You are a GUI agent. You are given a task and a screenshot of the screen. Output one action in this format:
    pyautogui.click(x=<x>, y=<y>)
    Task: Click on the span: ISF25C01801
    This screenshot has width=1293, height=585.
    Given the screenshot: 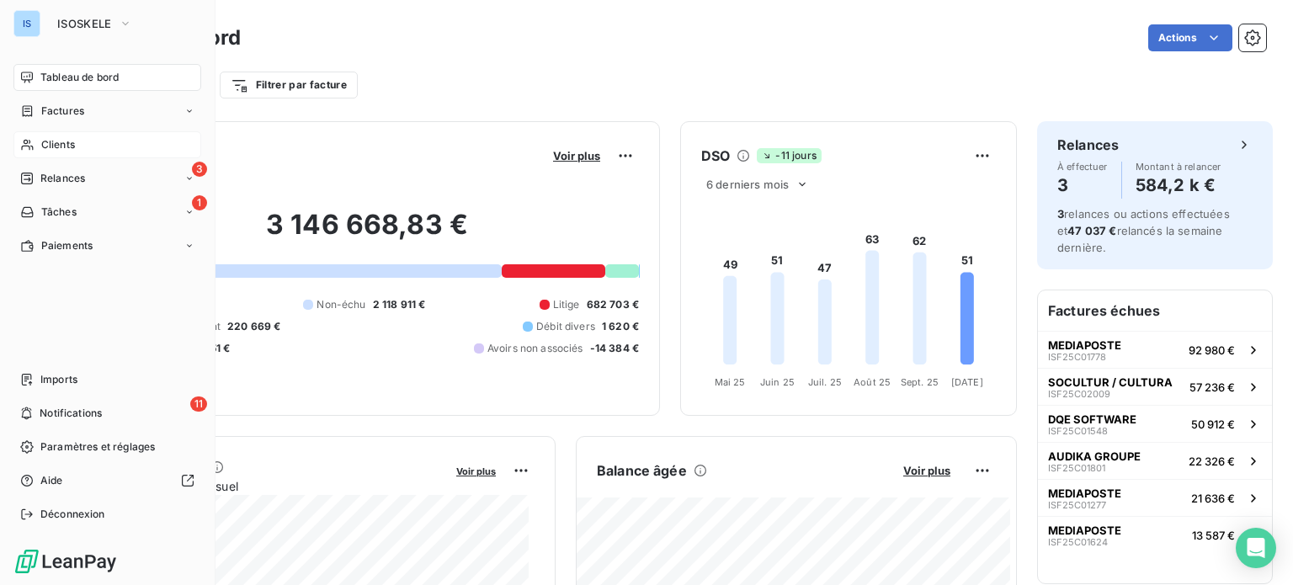 What is the action you would take?
    pyautogui.click(x=1076, y=468)
    